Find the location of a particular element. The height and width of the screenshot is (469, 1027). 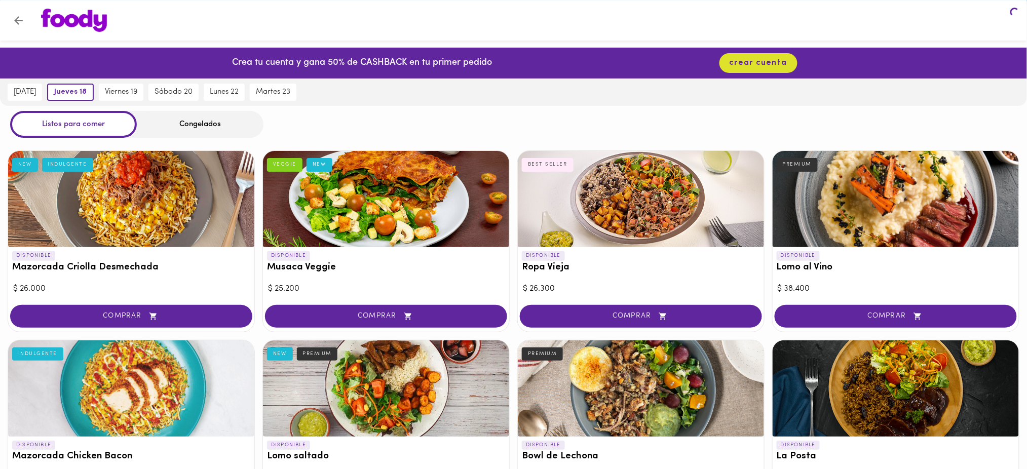

div: Lomo saltado is located at coordinates (386, 389).